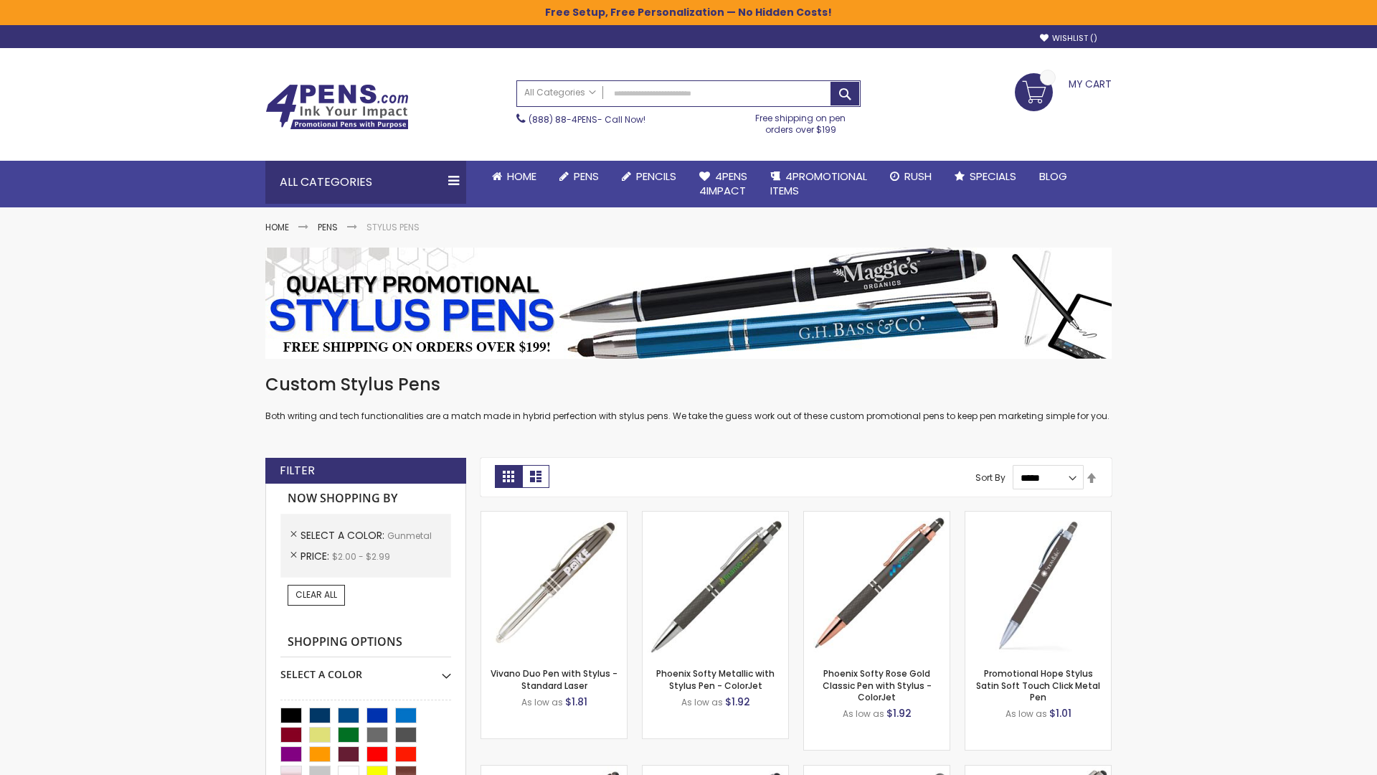 The image size is (1377, 775). What do you see at coordinates (576, 701) in the screenshot?
I see `span: $1.81` at bounding box center [576, 701].